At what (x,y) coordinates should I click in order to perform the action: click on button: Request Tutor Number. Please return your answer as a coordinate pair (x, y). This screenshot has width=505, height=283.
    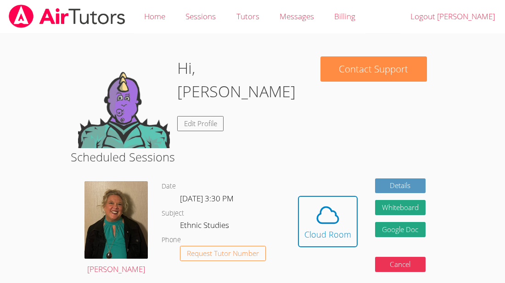
    Looking at the image, I should click on (223, 254).